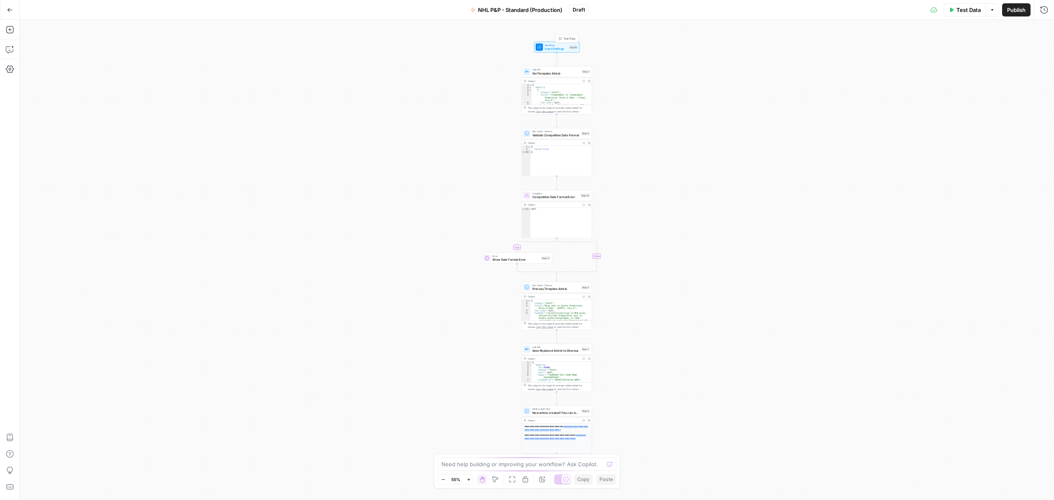  What do you see at coordinates (585, 195) in the screenshot?
I see `div: Step 10` at bounding box center [585, 195].